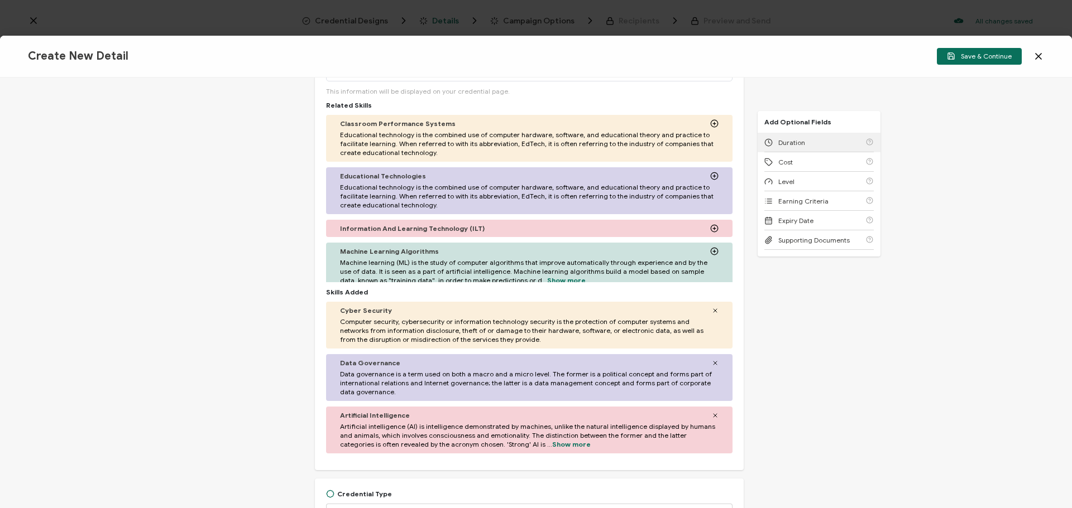  I want to click on button: Save & Continue, so click(979, 56).